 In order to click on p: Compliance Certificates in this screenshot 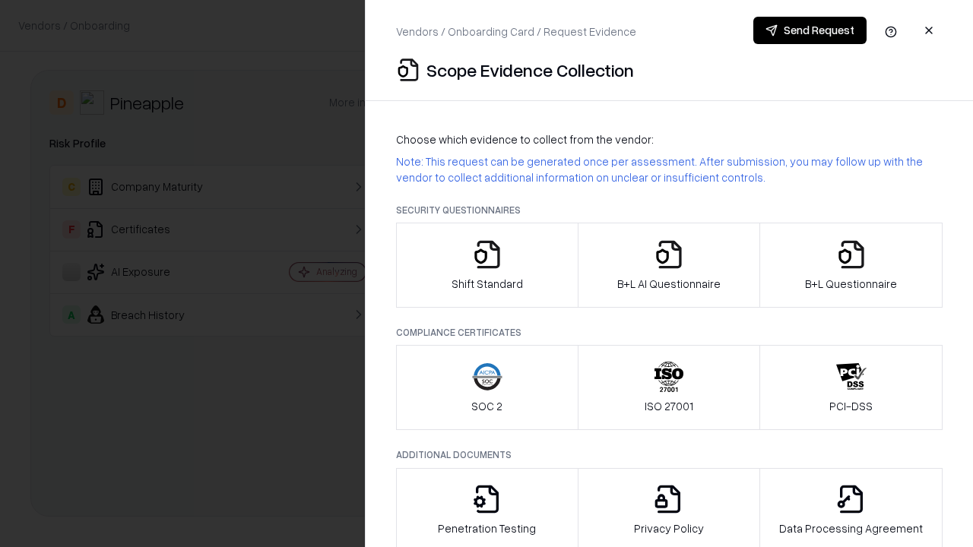, I will do `click(669, 332)`.